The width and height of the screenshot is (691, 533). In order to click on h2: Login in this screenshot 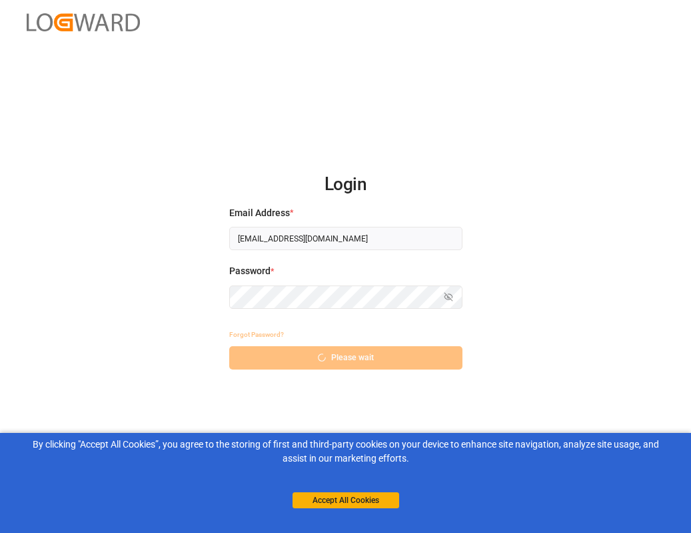, I will do `click(346, 185)`.